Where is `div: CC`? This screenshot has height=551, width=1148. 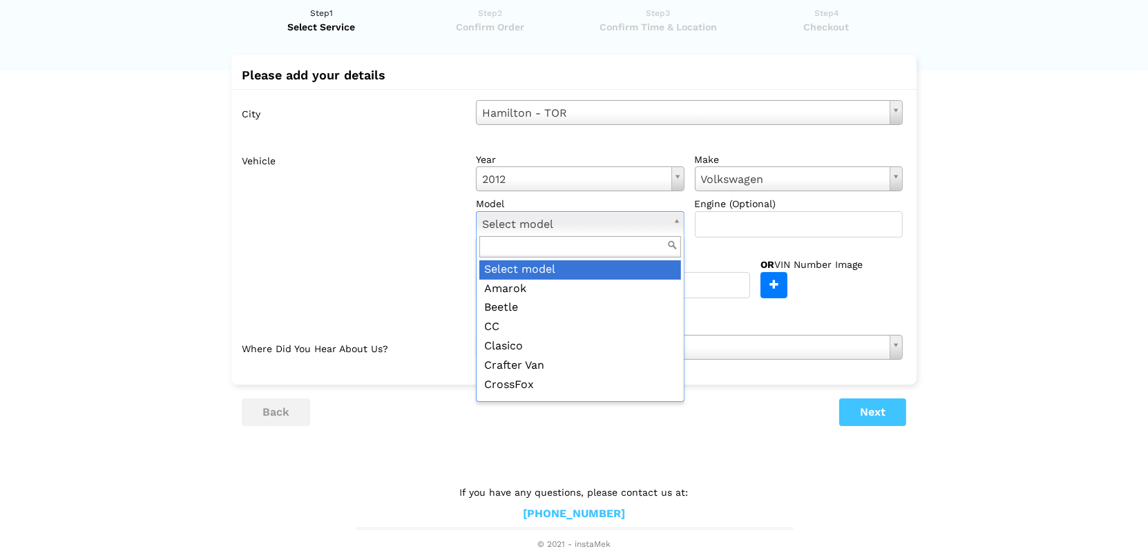
div: CC is located at coordinates (580, 327).